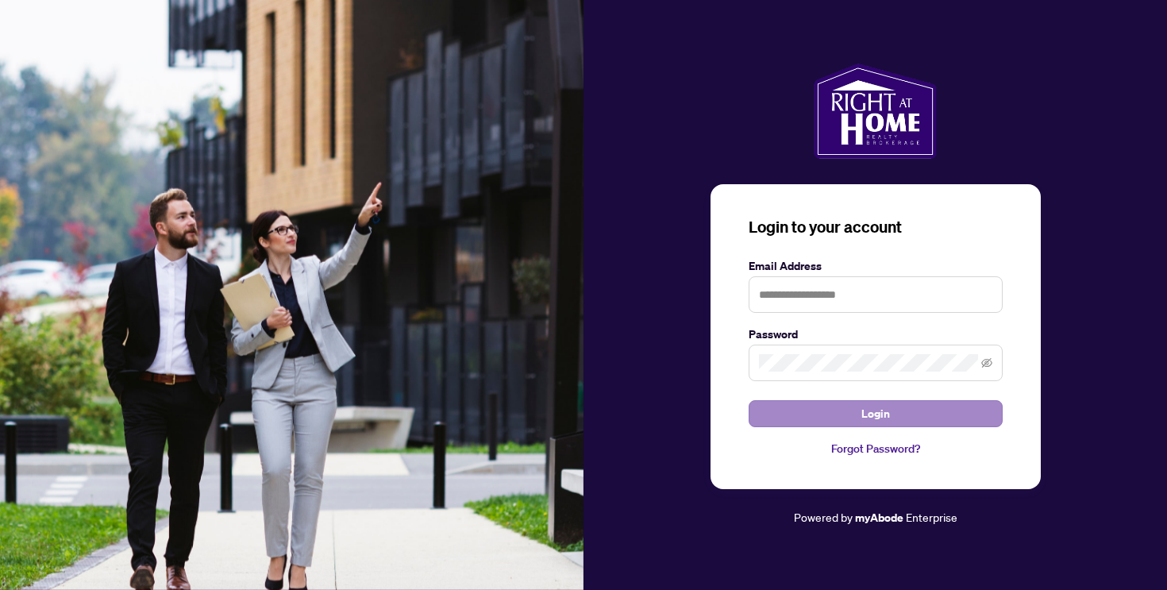 Image resolution: width=1167 pixels, height=590 pixels. I want to click on span: eye-invisible, so click(987, 363).